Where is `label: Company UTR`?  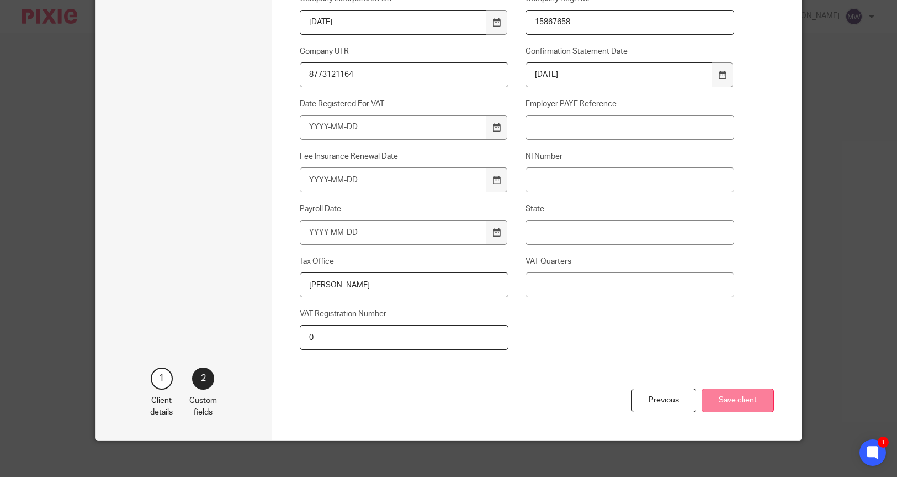
label: Company UTR is located at coordinates (404, 51).